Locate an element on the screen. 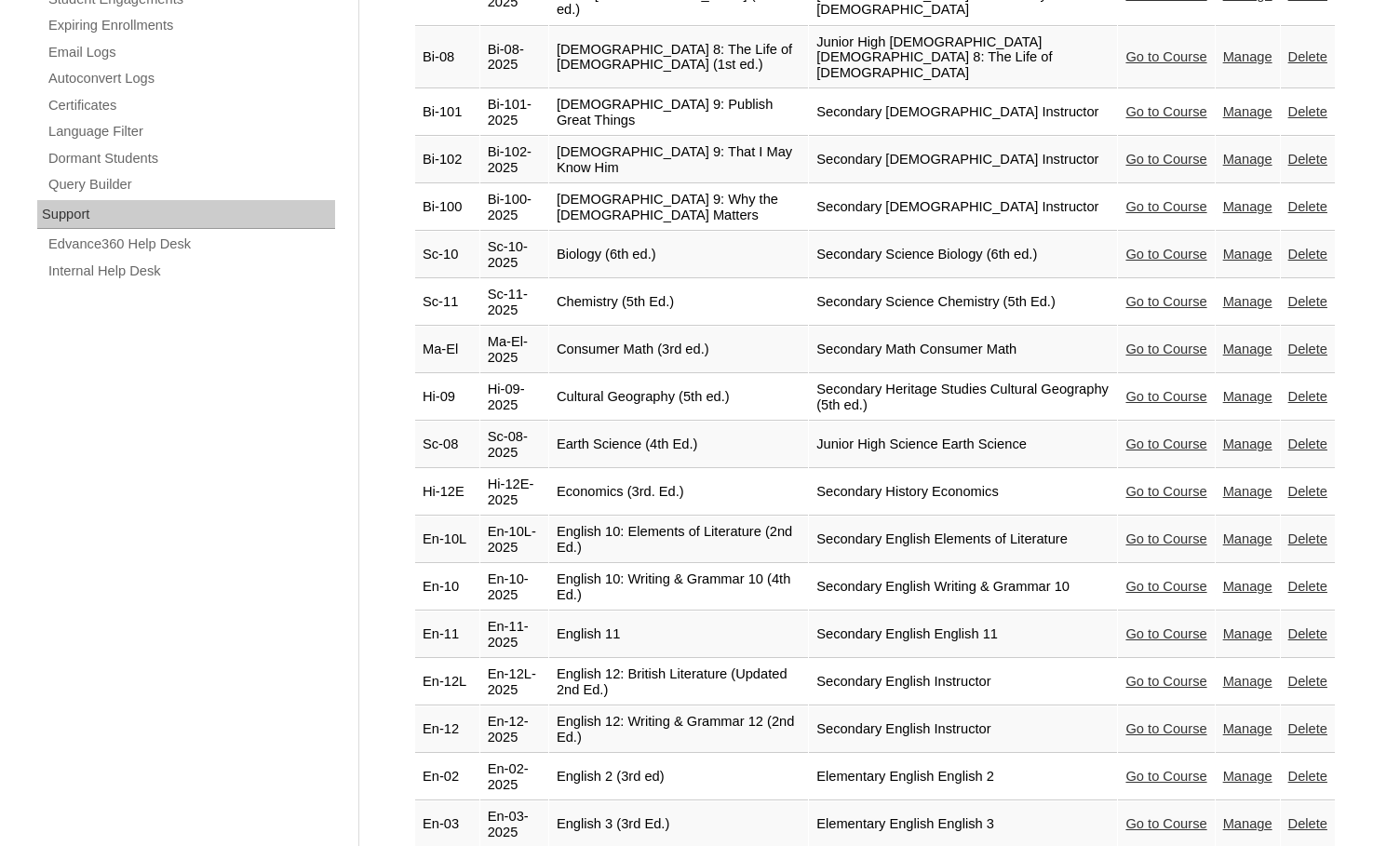 This screenshot has height=846, width=1400. td: Earth Science (4th Ed.) is located at coordinates (679, 445).